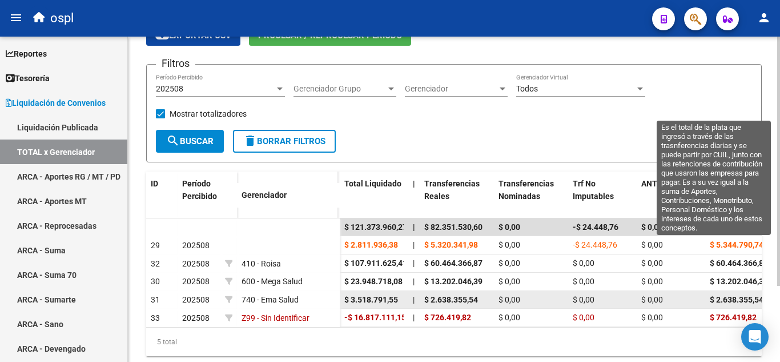  I want to click on span: Trf No Imputables, so click(594, 190).